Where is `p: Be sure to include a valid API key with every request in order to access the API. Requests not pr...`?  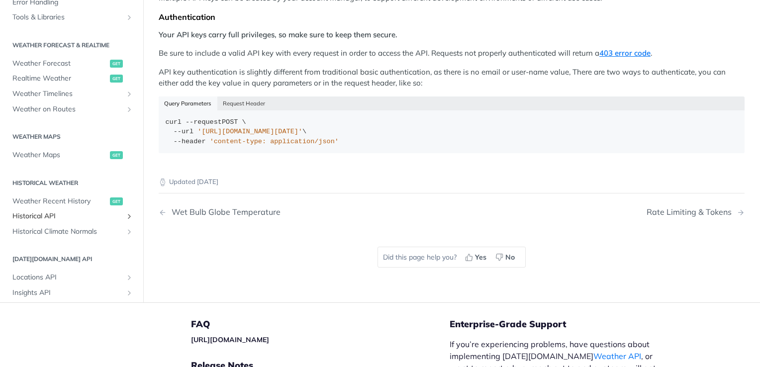
p: Be sure to include a valid API key with every request in order to access the API. Requests not pr... is located at coordinates (452, 53).